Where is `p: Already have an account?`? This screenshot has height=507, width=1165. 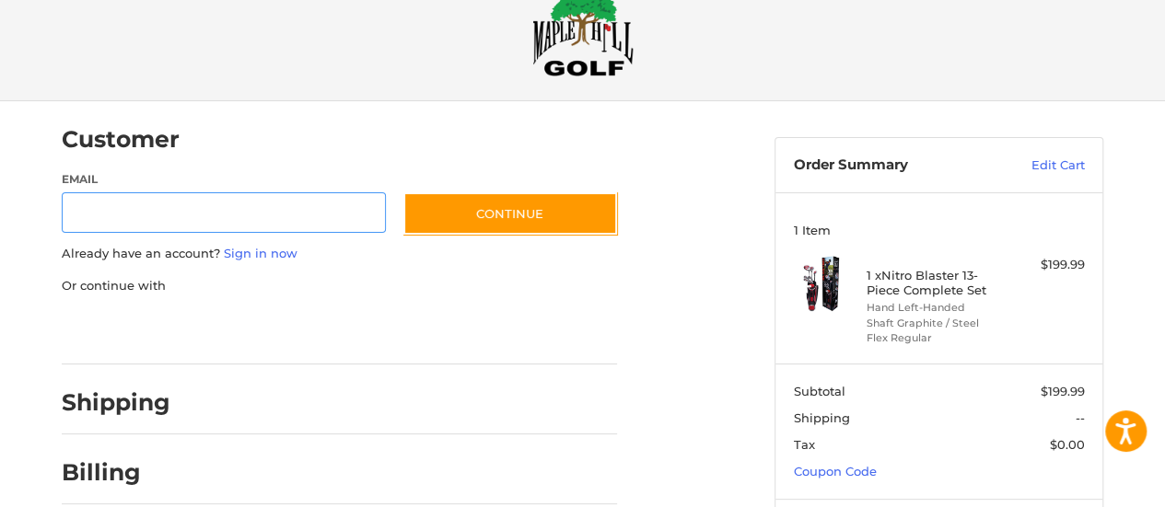
p: Already have an account? is located at coordinates (339, 254).